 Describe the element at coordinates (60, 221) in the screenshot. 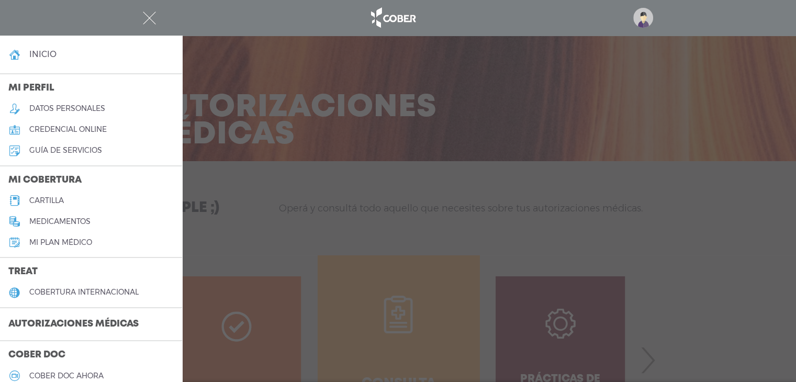

I see `h5: medicamentos` at that location.